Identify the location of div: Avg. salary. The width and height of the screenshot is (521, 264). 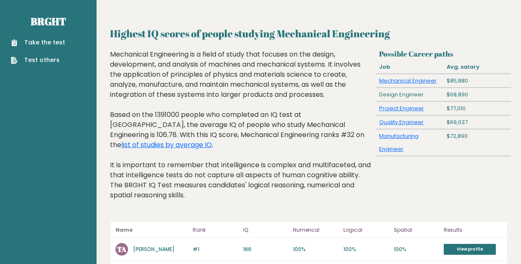
(477, 67).